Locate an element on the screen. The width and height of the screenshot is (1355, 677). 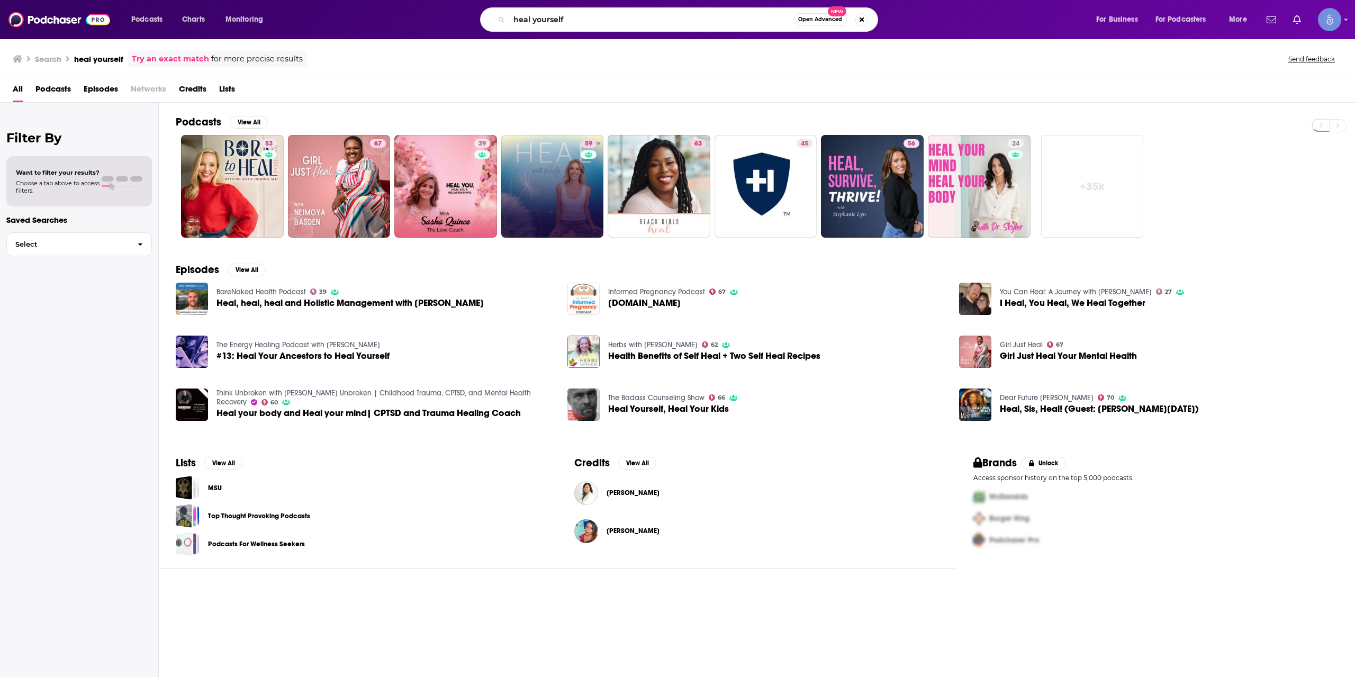
span: 70 is located at coordinates (1111, 398).